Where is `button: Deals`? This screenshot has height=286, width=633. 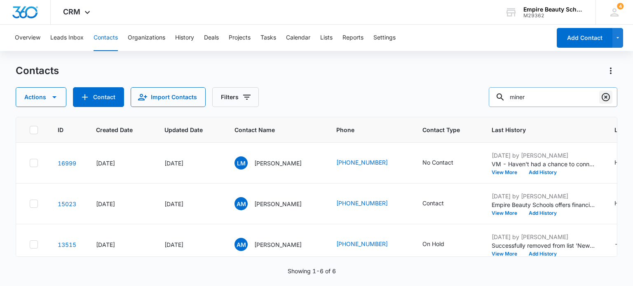 button: Deals is located at coordinates (211, 38).